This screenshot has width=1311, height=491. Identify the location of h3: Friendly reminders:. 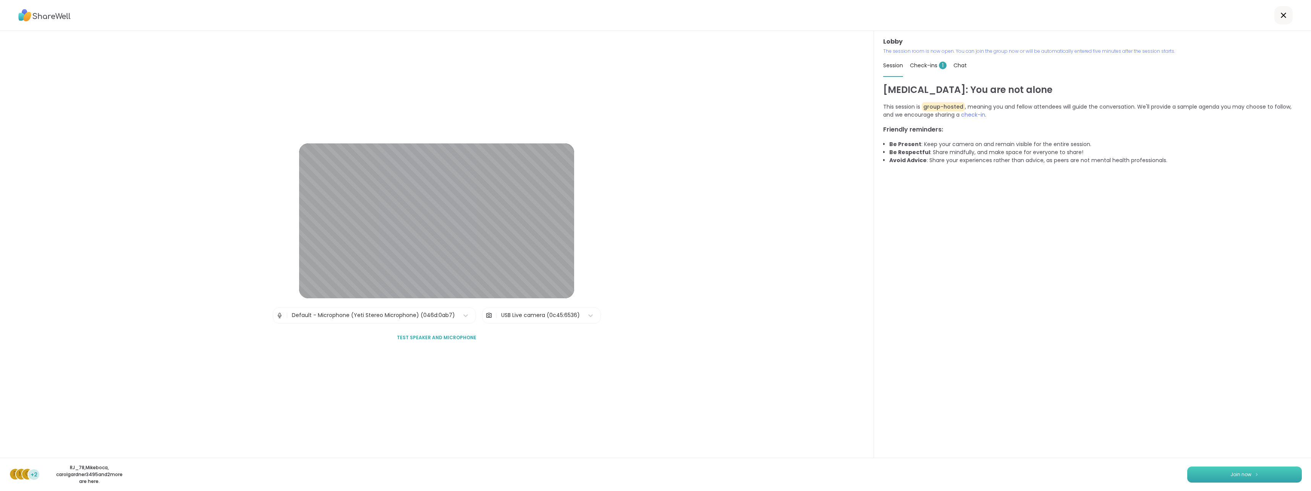
(1093, 130).